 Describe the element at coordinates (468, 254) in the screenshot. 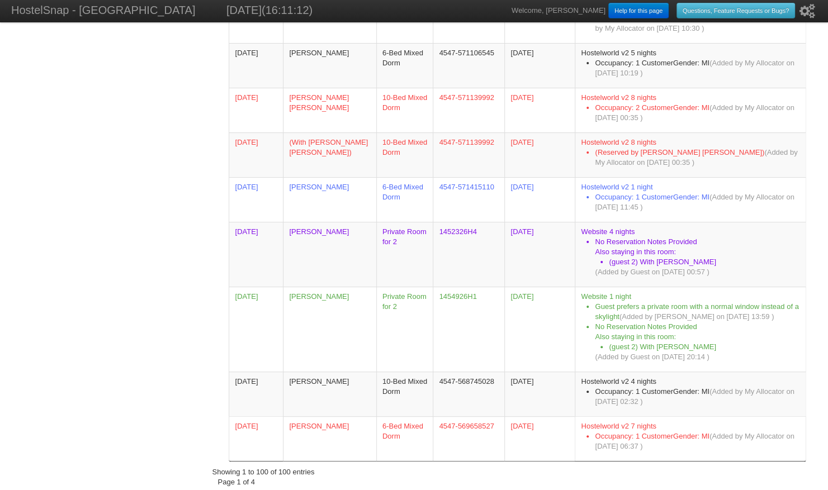

I see `td: 1452326H4` at that location.